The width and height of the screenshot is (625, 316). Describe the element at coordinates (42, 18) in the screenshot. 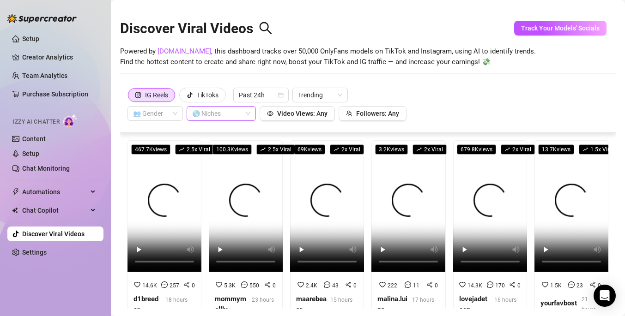

I see `img: logo-BBDzfeDw.svg` at that location.